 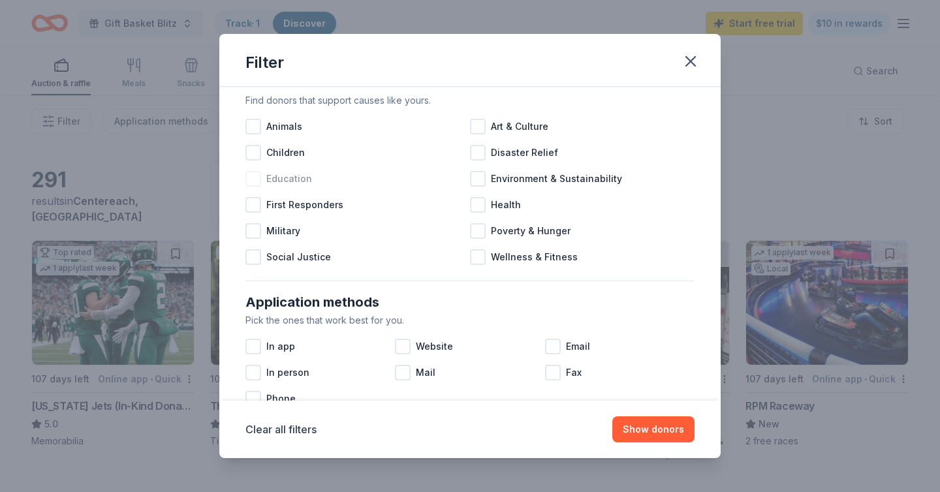 What do you see at coordinates (283, 231) in the screenshot?
I see `span: Military` at bounding box center [283, 231].